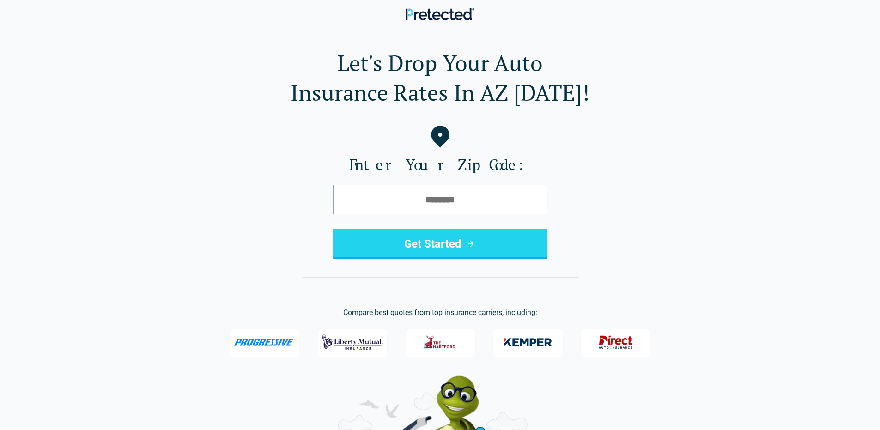 The height and width of the screenshot is (430, 880). I want to click on p: Compare best quotes from top insurance carriers, including:, so click(440, 313).